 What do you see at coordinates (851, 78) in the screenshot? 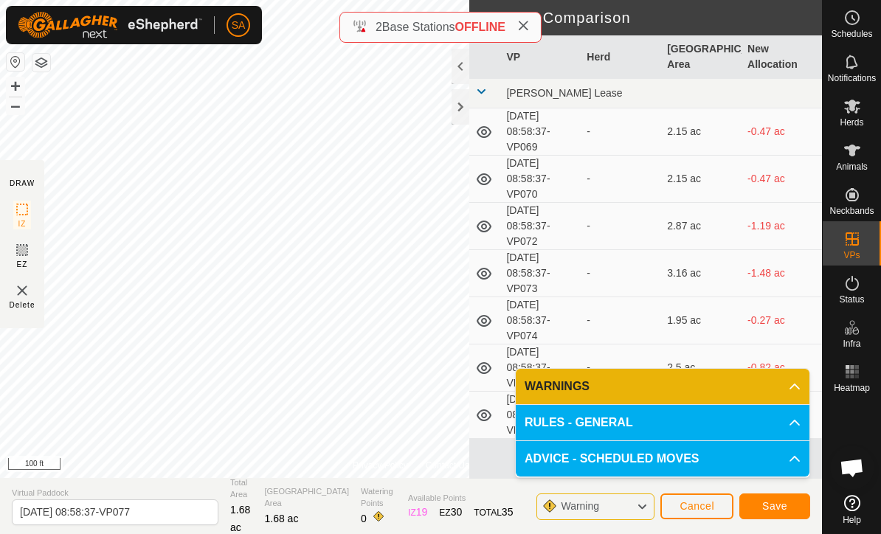
I see `span: Notifications` at bounding box center [851, 78].